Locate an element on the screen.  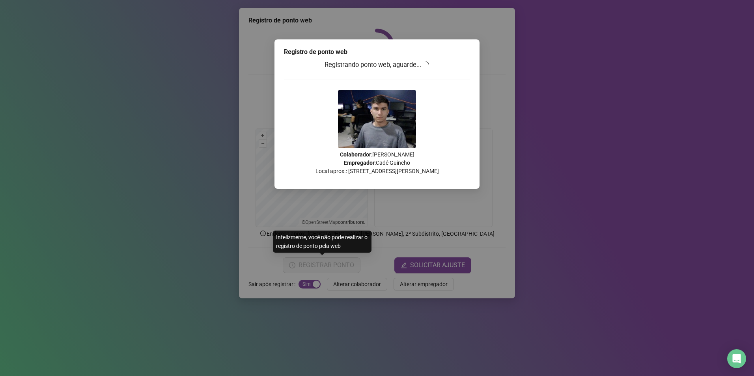
h3: Registrando ponto web, aguarde... is located at coordinates (377, 65).